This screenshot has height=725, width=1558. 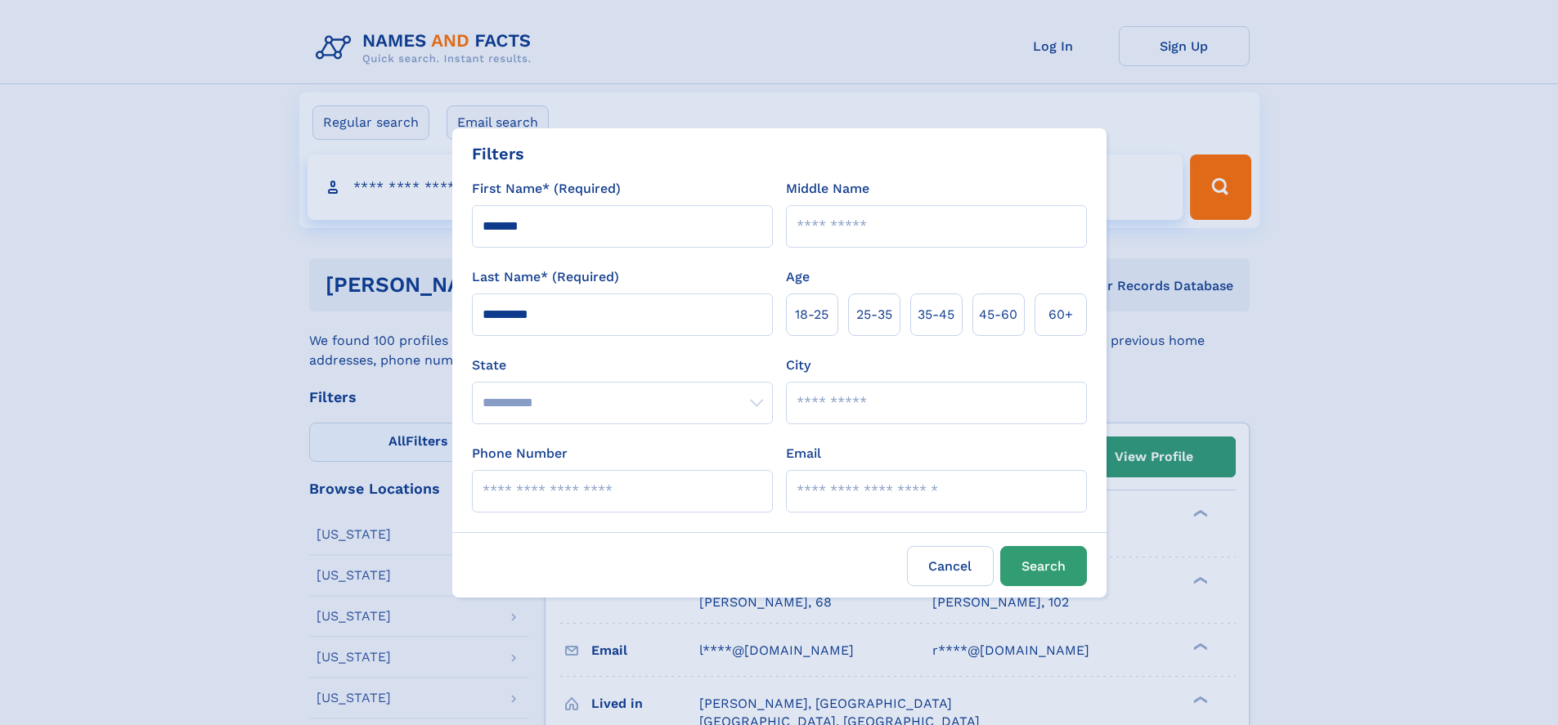 What do you see at coordinates (545, 277) in the screenshot?
I see `label: Last Name* (Required)` at bounding box center [545, 277].